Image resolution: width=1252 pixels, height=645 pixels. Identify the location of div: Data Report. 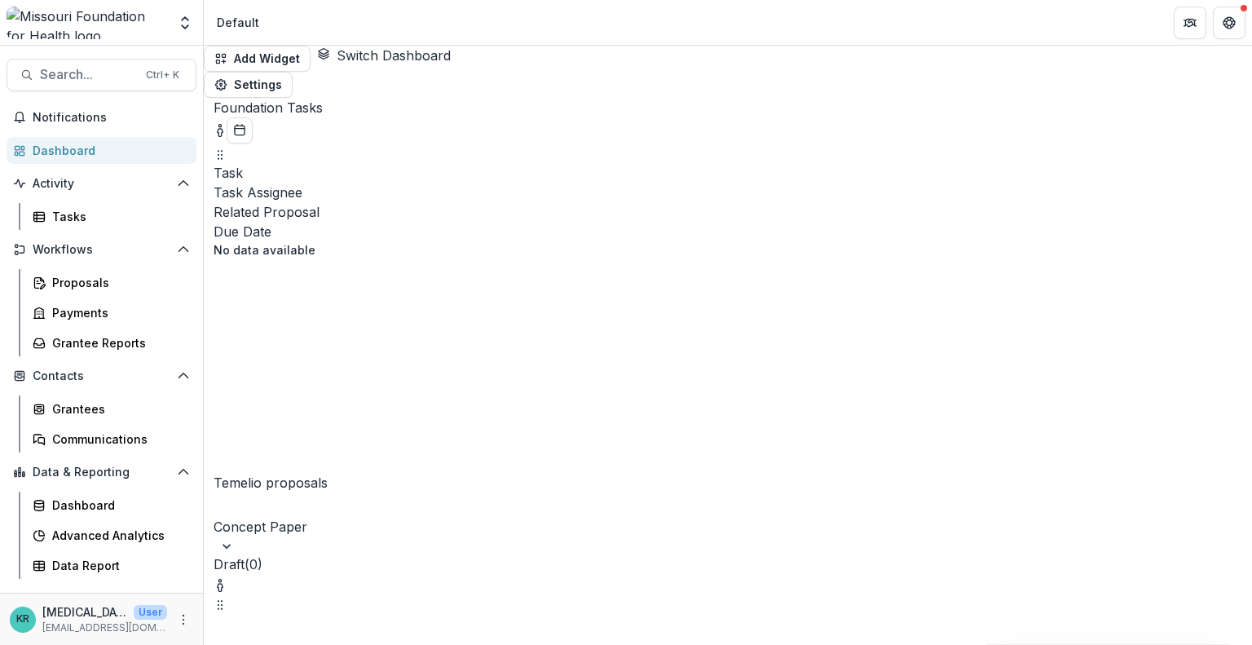
(117, 565).